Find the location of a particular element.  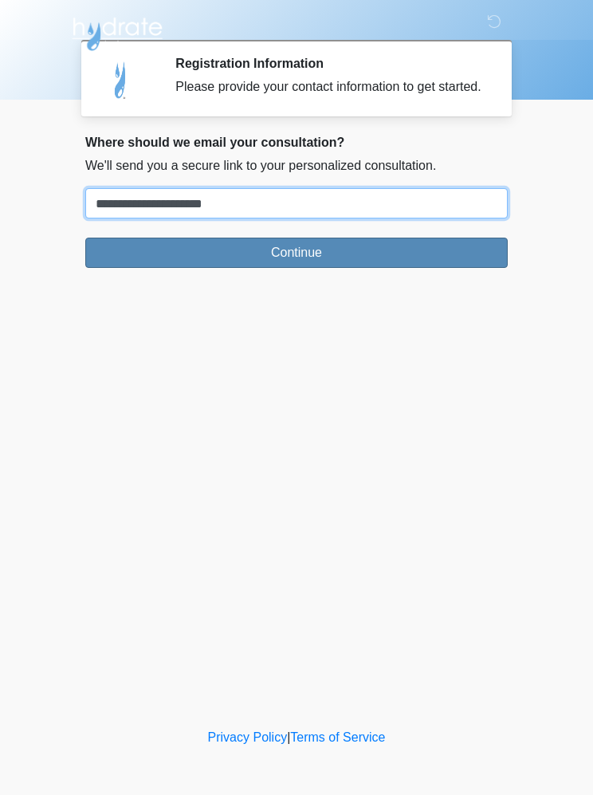

h2: Where should we email your consultation? is located at coordinates (297, 142).